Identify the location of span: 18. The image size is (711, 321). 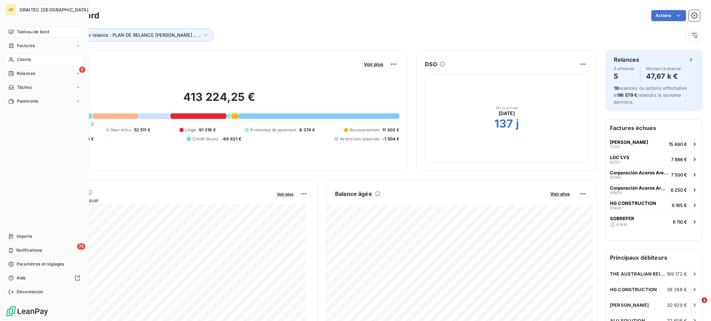
(616, 88).